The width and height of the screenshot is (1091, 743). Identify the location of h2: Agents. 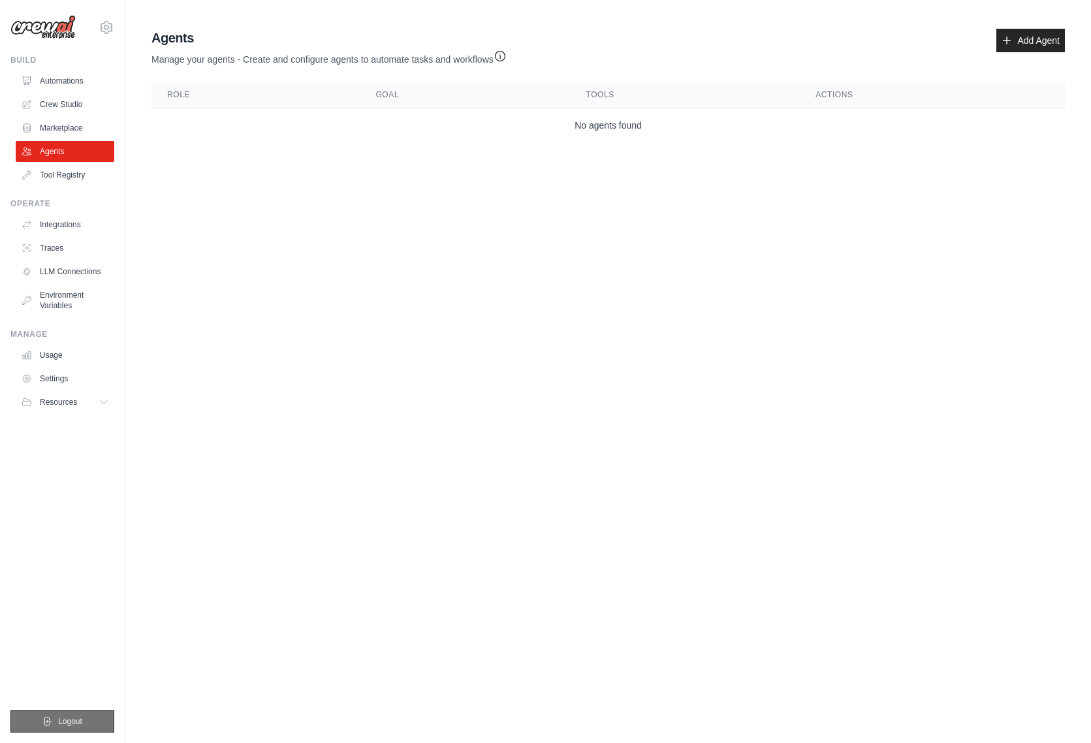
(329, 38).